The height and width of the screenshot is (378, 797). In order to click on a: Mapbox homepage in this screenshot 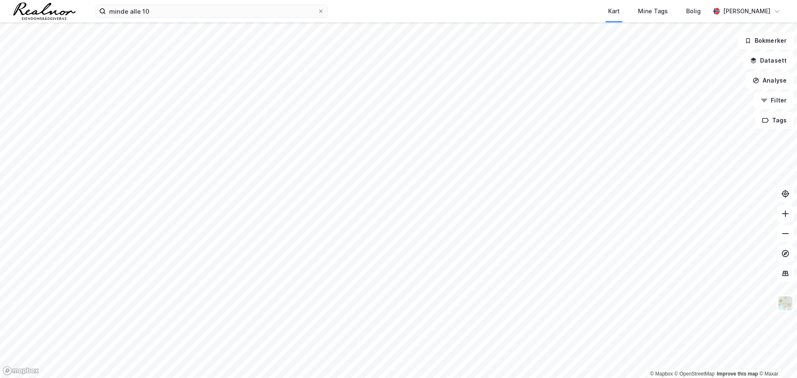, I will do `click(21, 371)`.